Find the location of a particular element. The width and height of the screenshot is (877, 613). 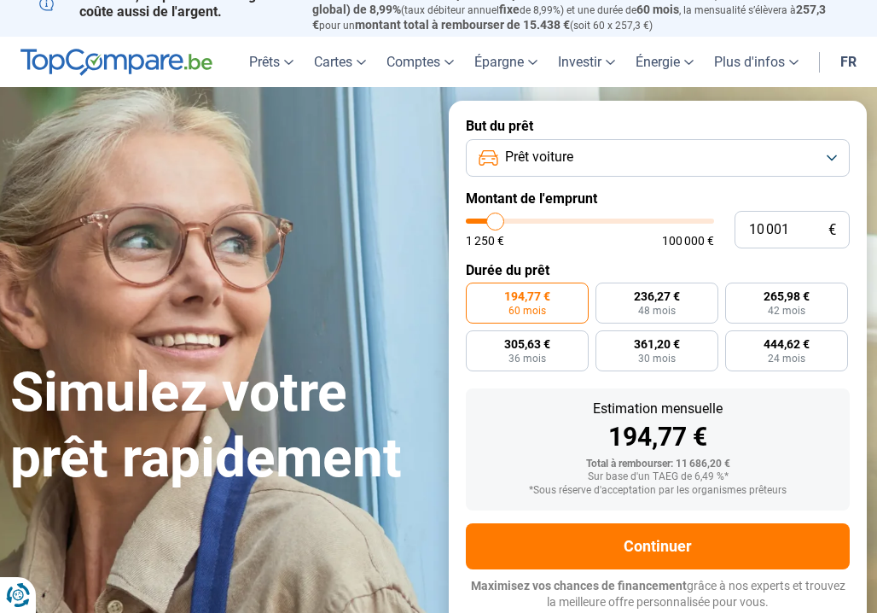

span: fixe is located at coordinates (510, 9).